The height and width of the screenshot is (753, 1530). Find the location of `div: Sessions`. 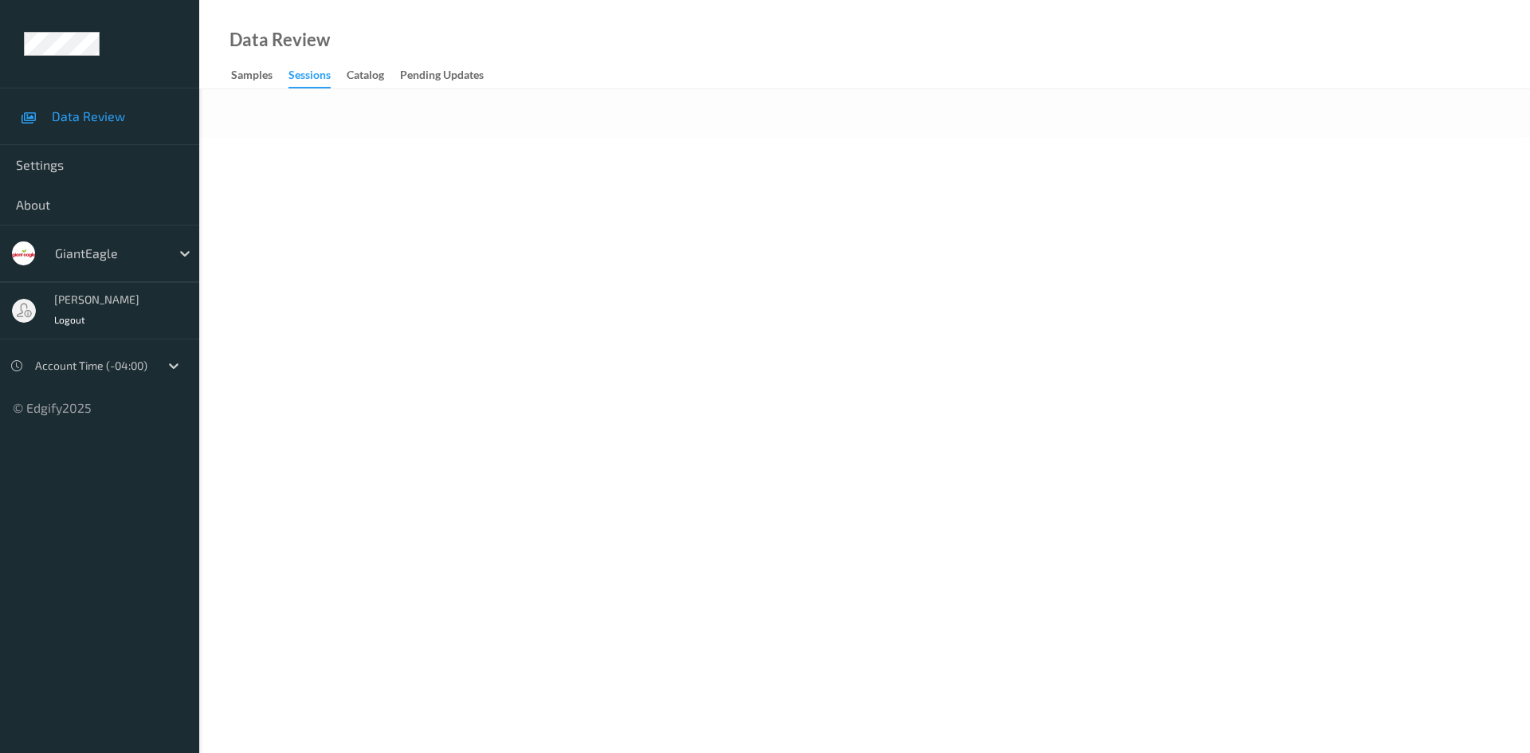

div: Sessions is located at coordinates (309, 77).